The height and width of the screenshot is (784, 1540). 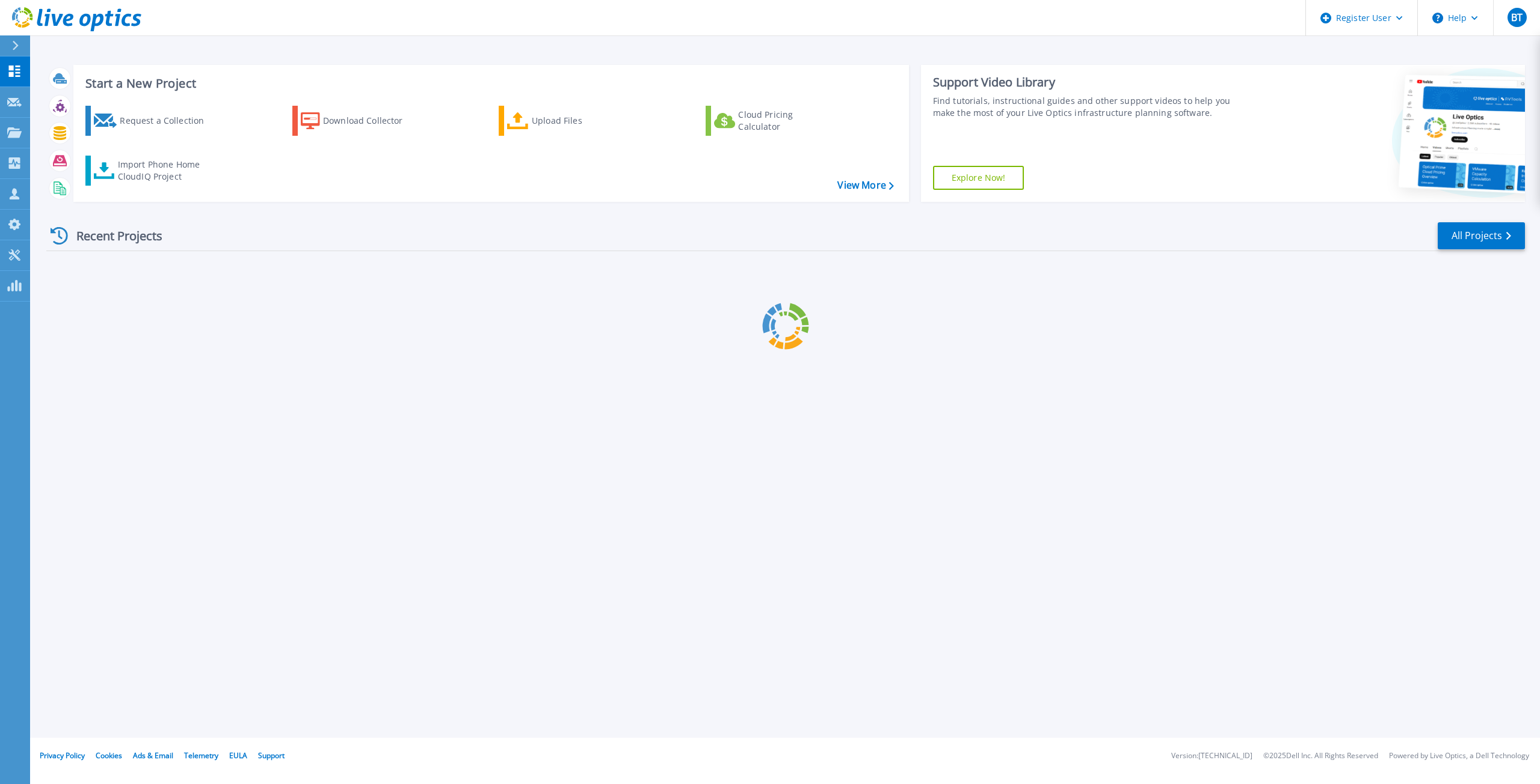 What do you see at coordinates (62, 755) in the screenshot?
I see `a: Privacy Policy` at bounding box center [62, 755].